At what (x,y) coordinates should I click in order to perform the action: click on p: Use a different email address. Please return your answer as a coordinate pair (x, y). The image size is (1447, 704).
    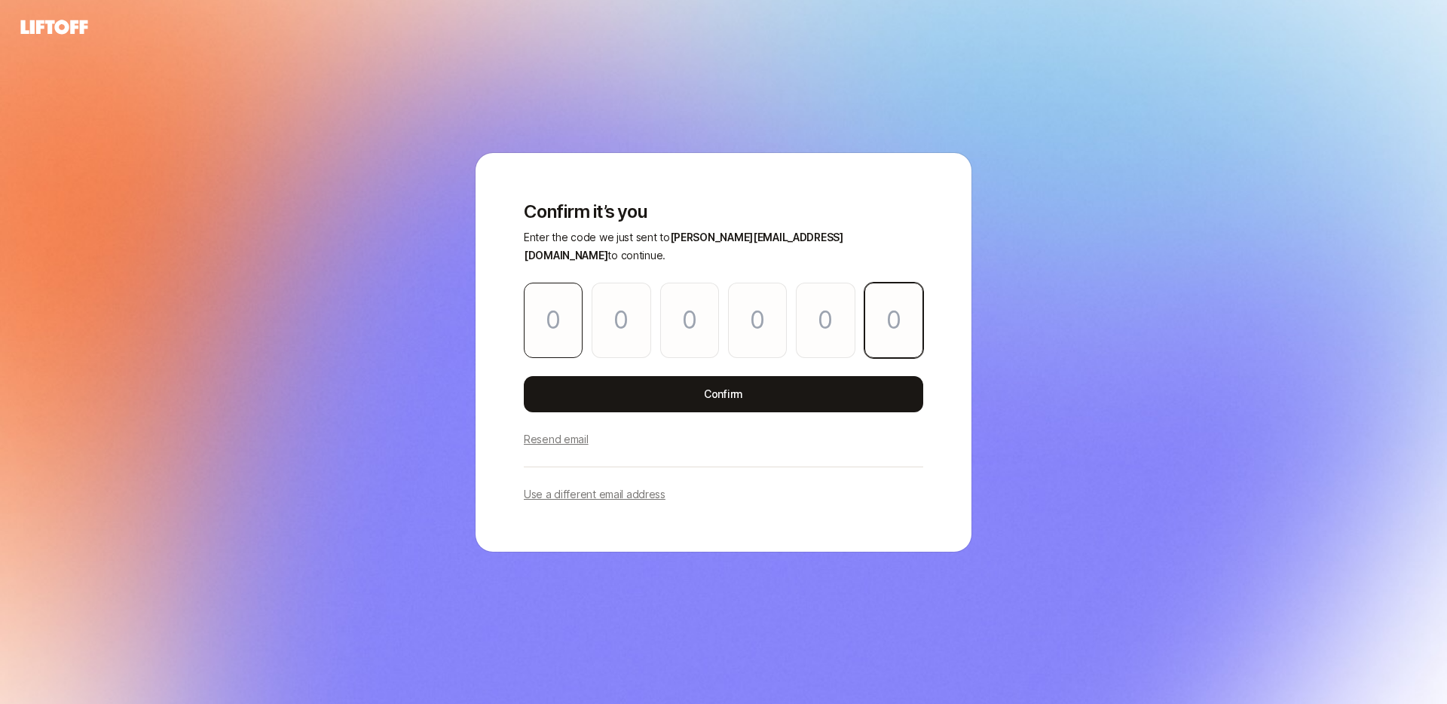
    Looking at the image, I should click on (595, 494).